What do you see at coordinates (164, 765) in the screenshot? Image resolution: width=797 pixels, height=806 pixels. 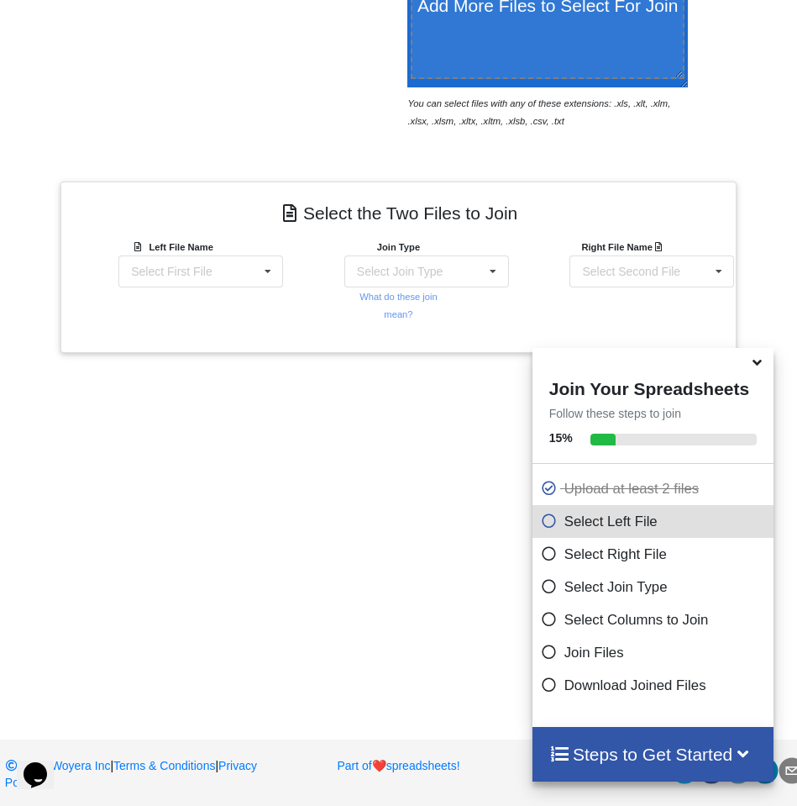 I see `a: Terms & Conditions` at bounding box center [164, 765].